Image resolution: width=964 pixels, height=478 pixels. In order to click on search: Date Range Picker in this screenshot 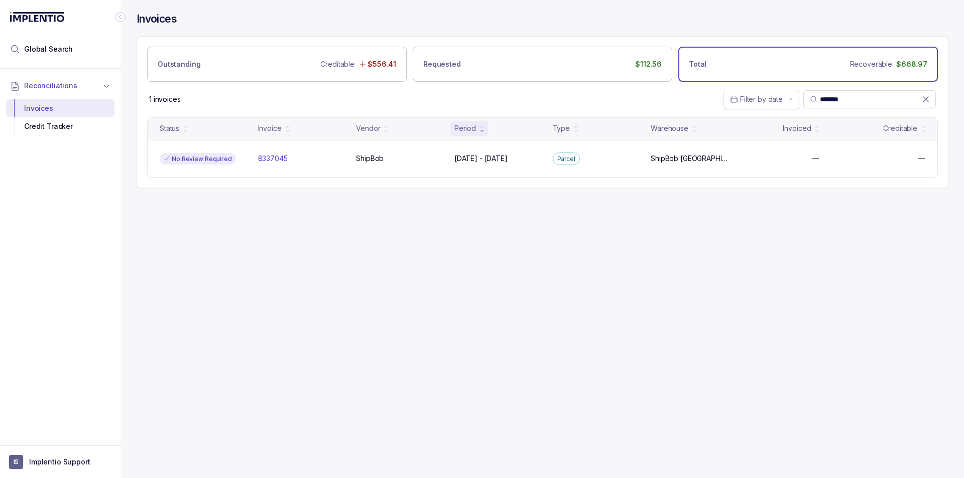, I will do `click(756, 99)`.